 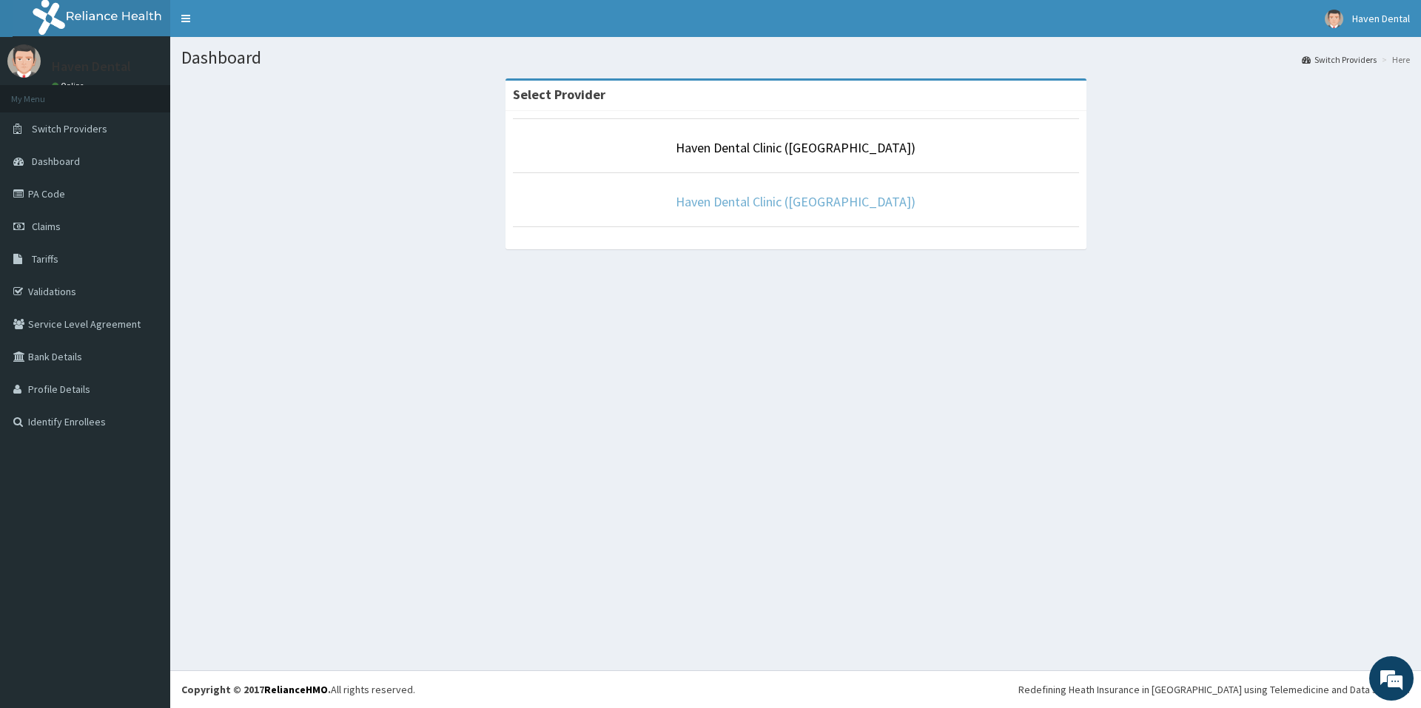 What do you see at coordinates (45, 259) in the screenshot?
I see `span: Tariffs` at bounding box center [45, 259].